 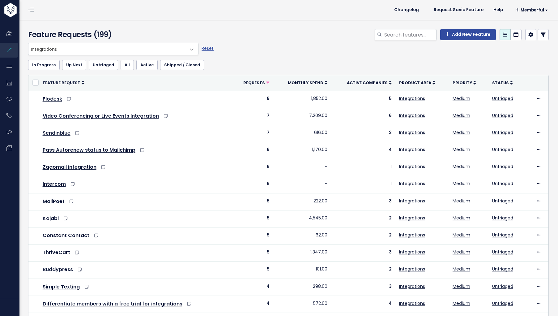 I want to click on td: 62.00, so click(x=302, y=236).